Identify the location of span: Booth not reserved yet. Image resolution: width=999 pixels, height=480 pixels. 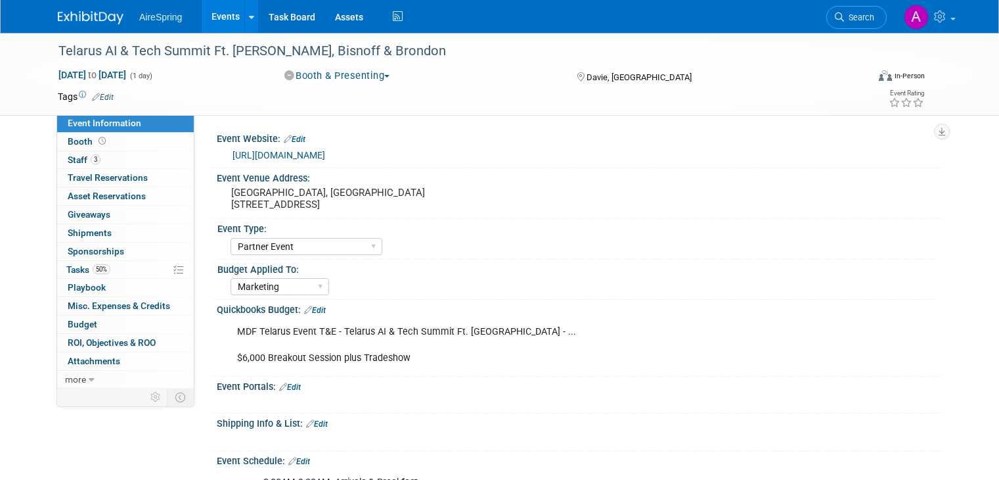
(102, 141).